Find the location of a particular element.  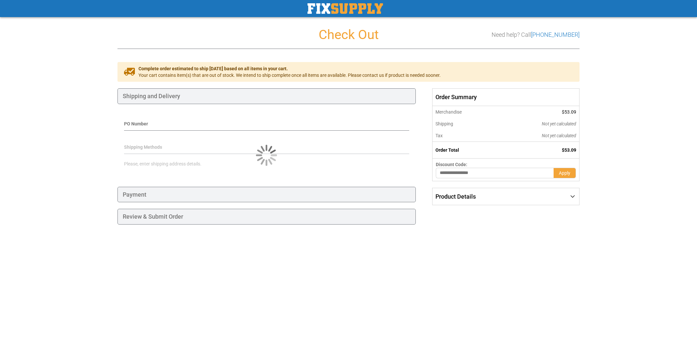

th: Merchandise is located at coordinates (465, 112).